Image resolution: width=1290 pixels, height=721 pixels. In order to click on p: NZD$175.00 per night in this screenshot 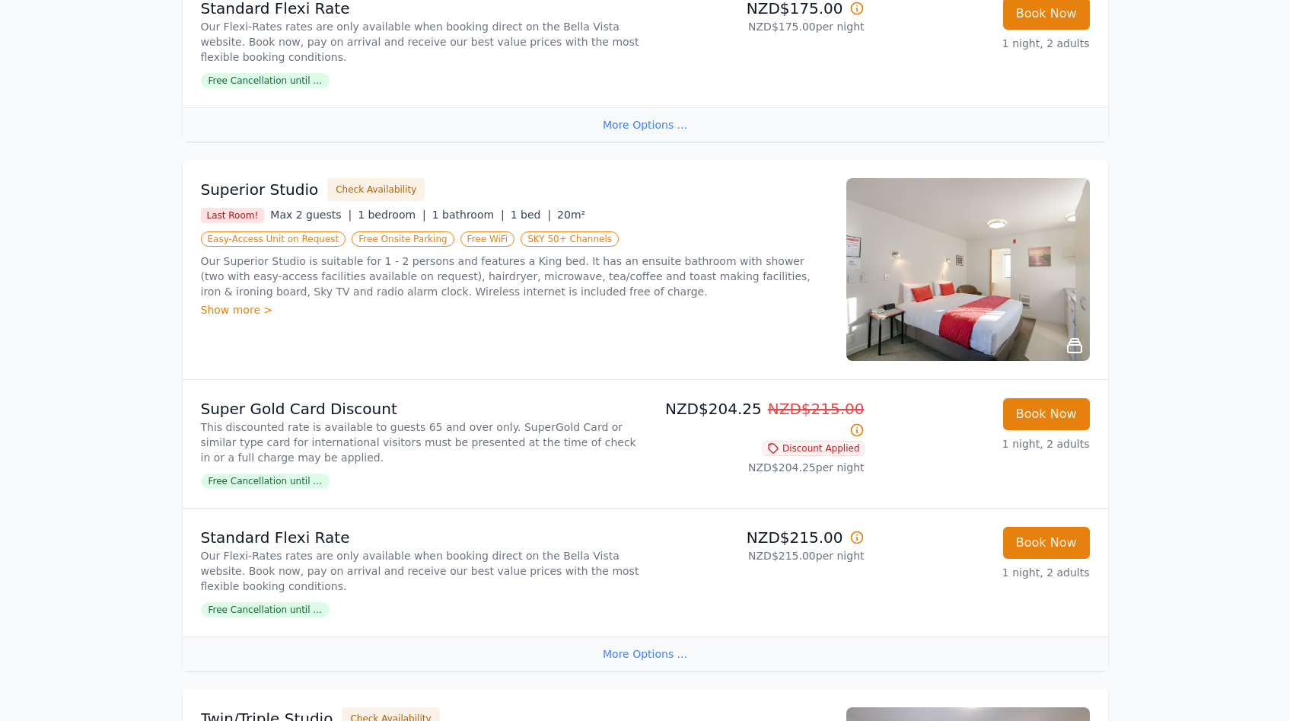, I will do `click(758, 27)`.